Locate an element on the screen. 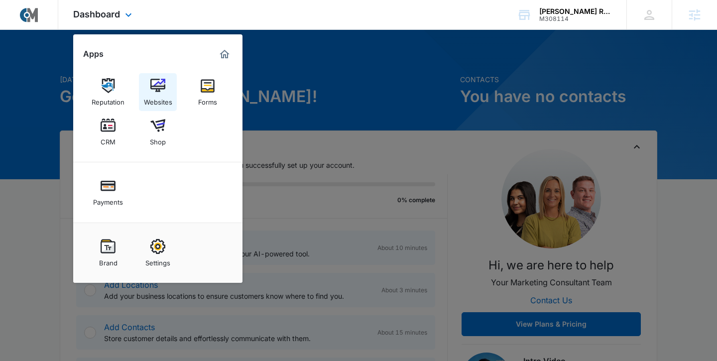  span: Dashboard is located at coordinates (97, 14).